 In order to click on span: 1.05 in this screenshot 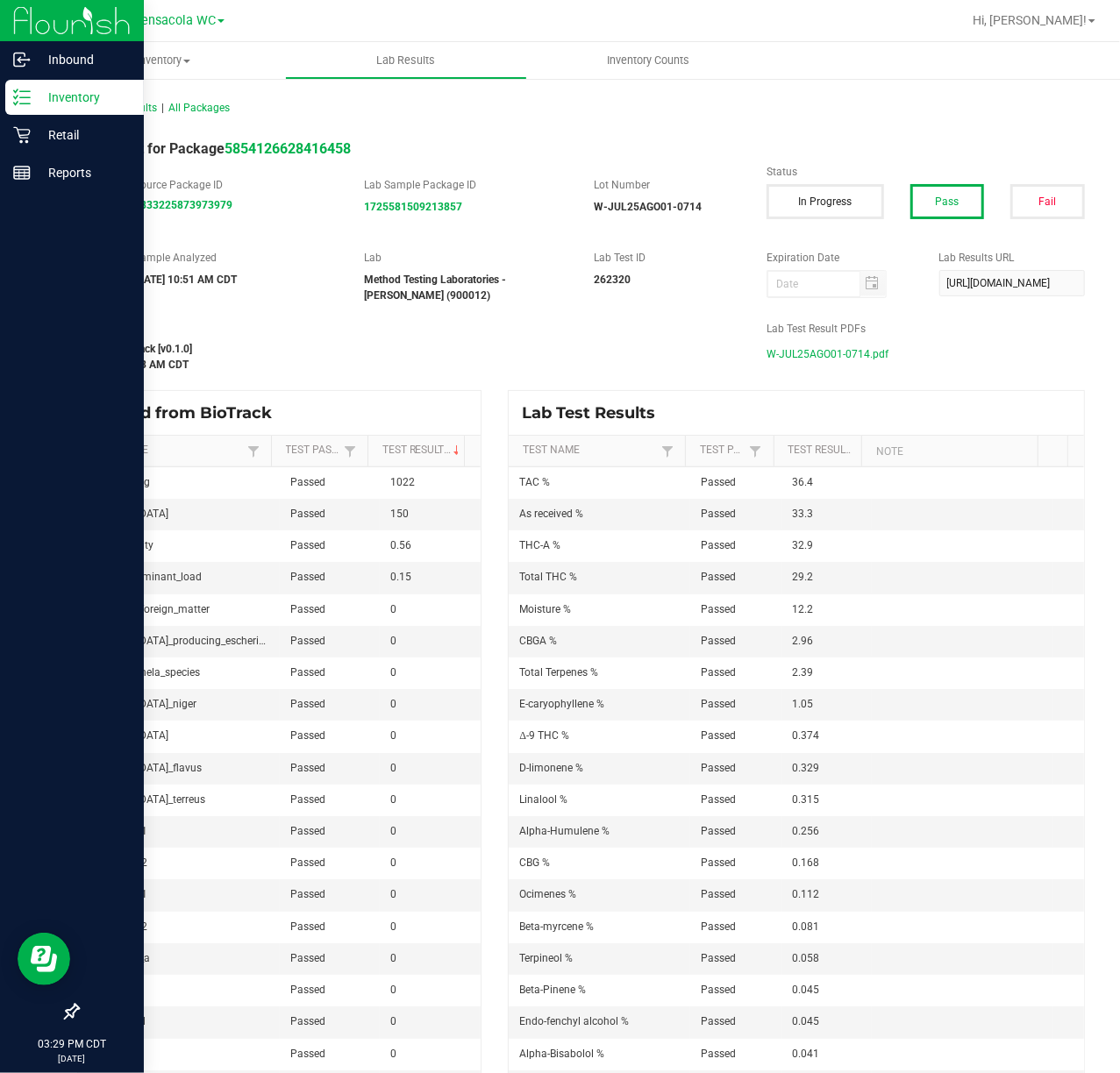, I will do `click(803, 704)`.